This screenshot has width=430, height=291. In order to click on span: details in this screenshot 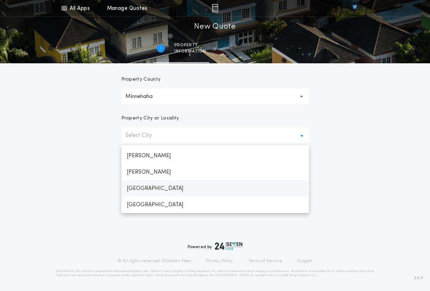, I will do `click(258, 51)`.